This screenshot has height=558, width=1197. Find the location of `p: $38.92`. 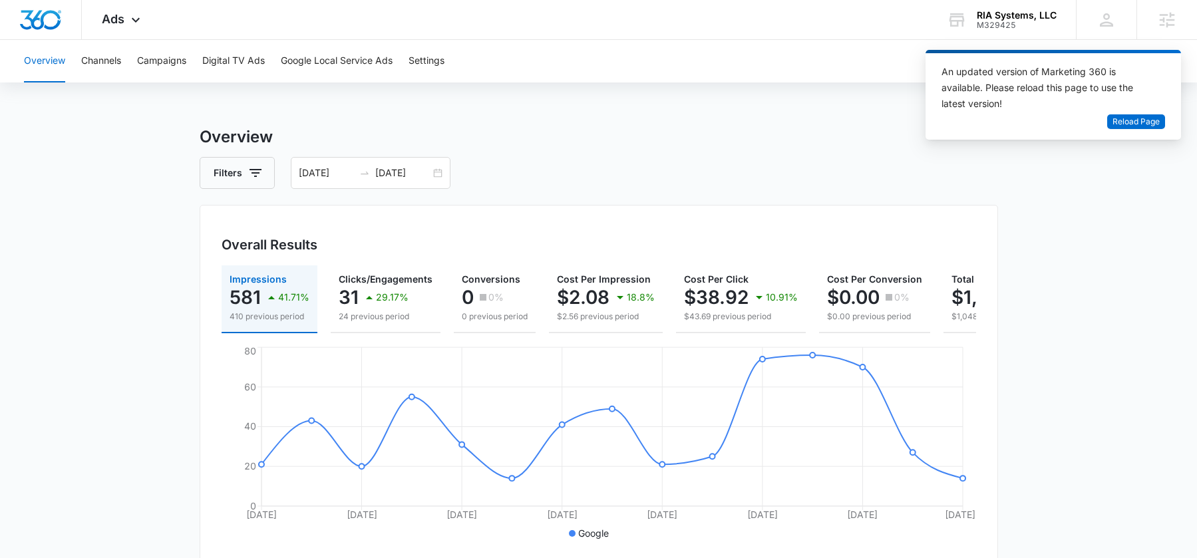

p: $38.92 is located at coordinates (716, 297).